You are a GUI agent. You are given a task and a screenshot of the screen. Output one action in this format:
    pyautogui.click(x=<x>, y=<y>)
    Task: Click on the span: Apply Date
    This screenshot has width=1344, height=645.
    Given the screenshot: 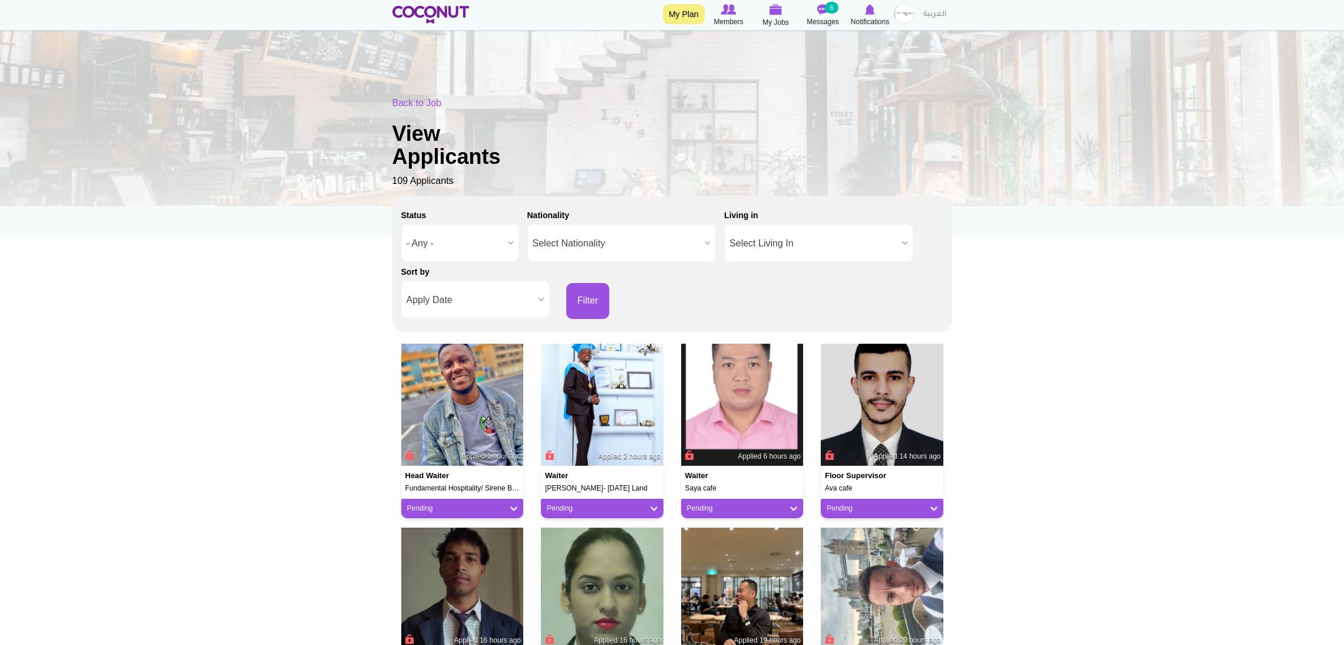 What is the action you would take?
    pyautogui.click(x=470, y=300)
    